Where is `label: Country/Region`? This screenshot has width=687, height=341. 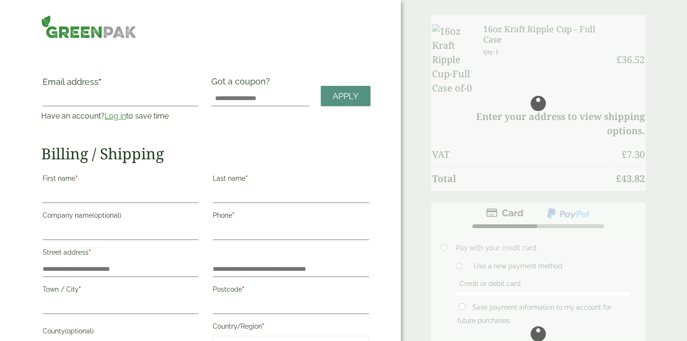 label: Country/Region is located at coordinates (291, 328).